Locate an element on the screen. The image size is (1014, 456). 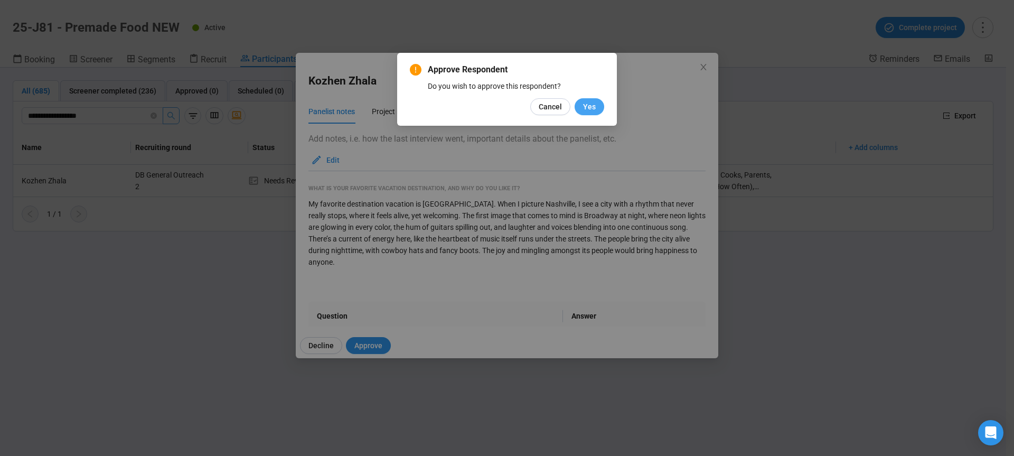
span: exclamation-circle is located at coordinates (416, 70).